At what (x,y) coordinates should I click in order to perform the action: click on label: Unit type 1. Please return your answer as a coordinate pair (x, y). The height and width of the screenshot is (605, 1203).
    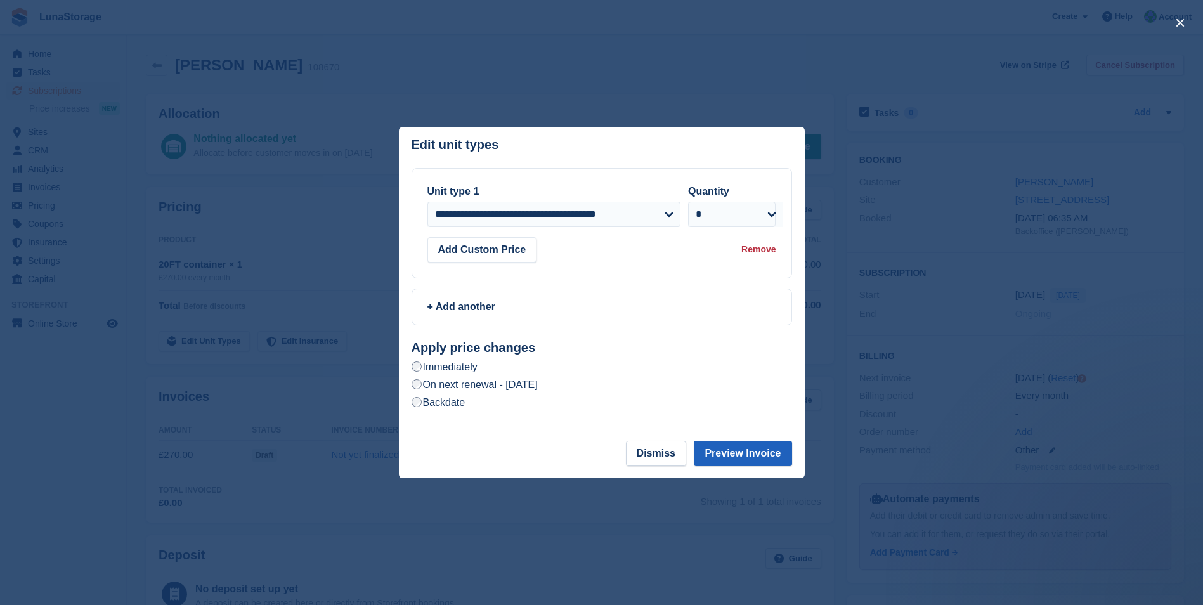
    Looking at the image, I should click on (454, 191).